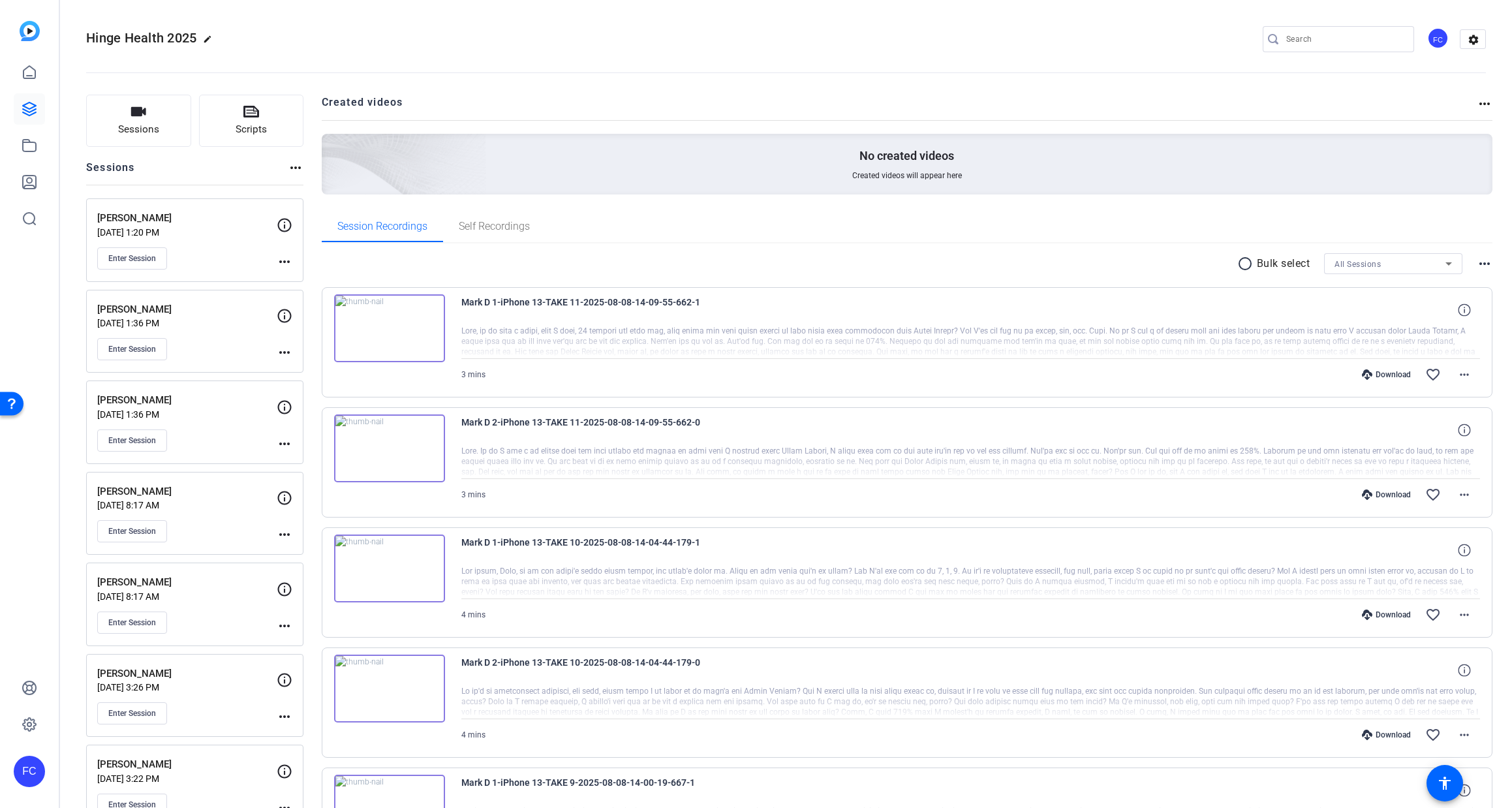 This screenshot has height=808, width=1512. I want to click on span: Mark D 1-iPhone 13-TAKE 9-2025-08-08-14-00-19-667-1, so click(583, 790).